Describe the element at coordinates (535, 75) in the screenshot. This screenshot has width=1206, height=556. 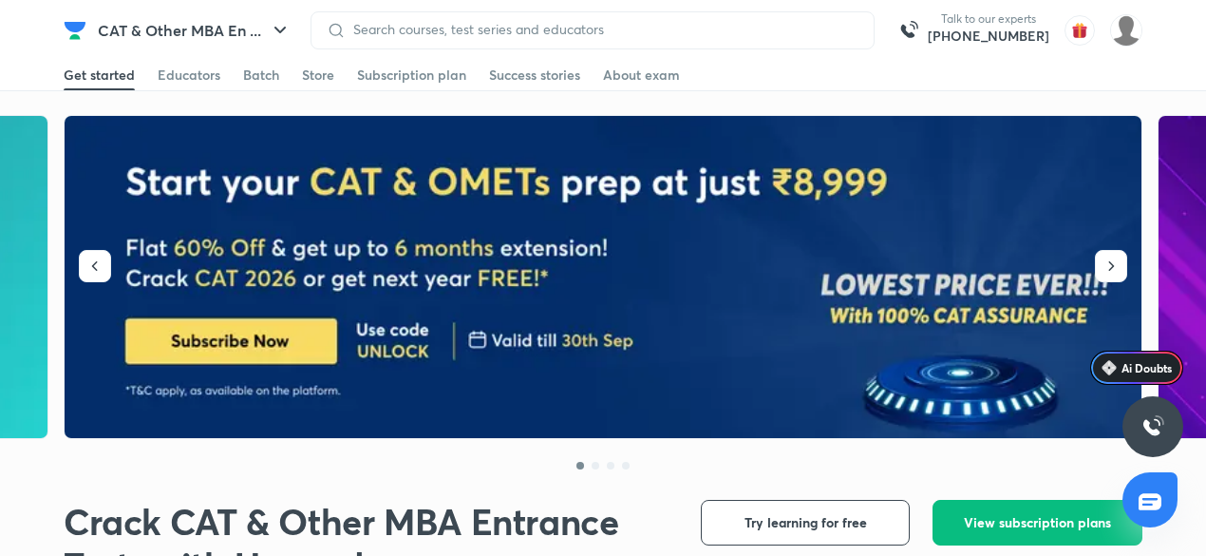
I see `div: Success stories` at that location.